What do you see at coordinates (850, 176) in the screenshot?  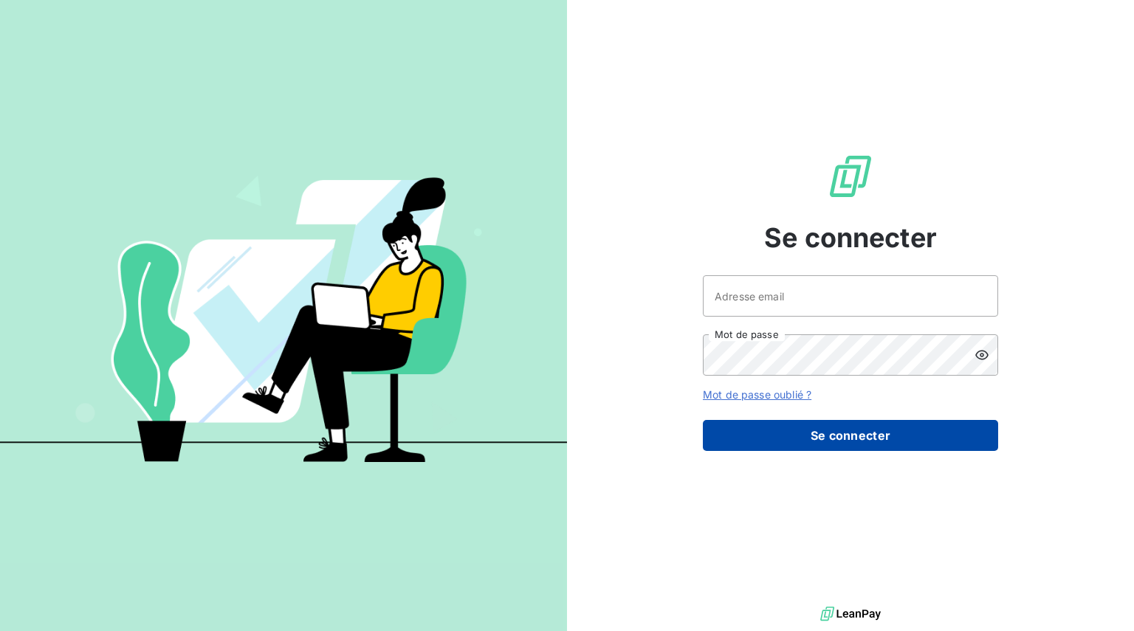 I see `img: Logo LeanPay` at bounding box center [850, 176].